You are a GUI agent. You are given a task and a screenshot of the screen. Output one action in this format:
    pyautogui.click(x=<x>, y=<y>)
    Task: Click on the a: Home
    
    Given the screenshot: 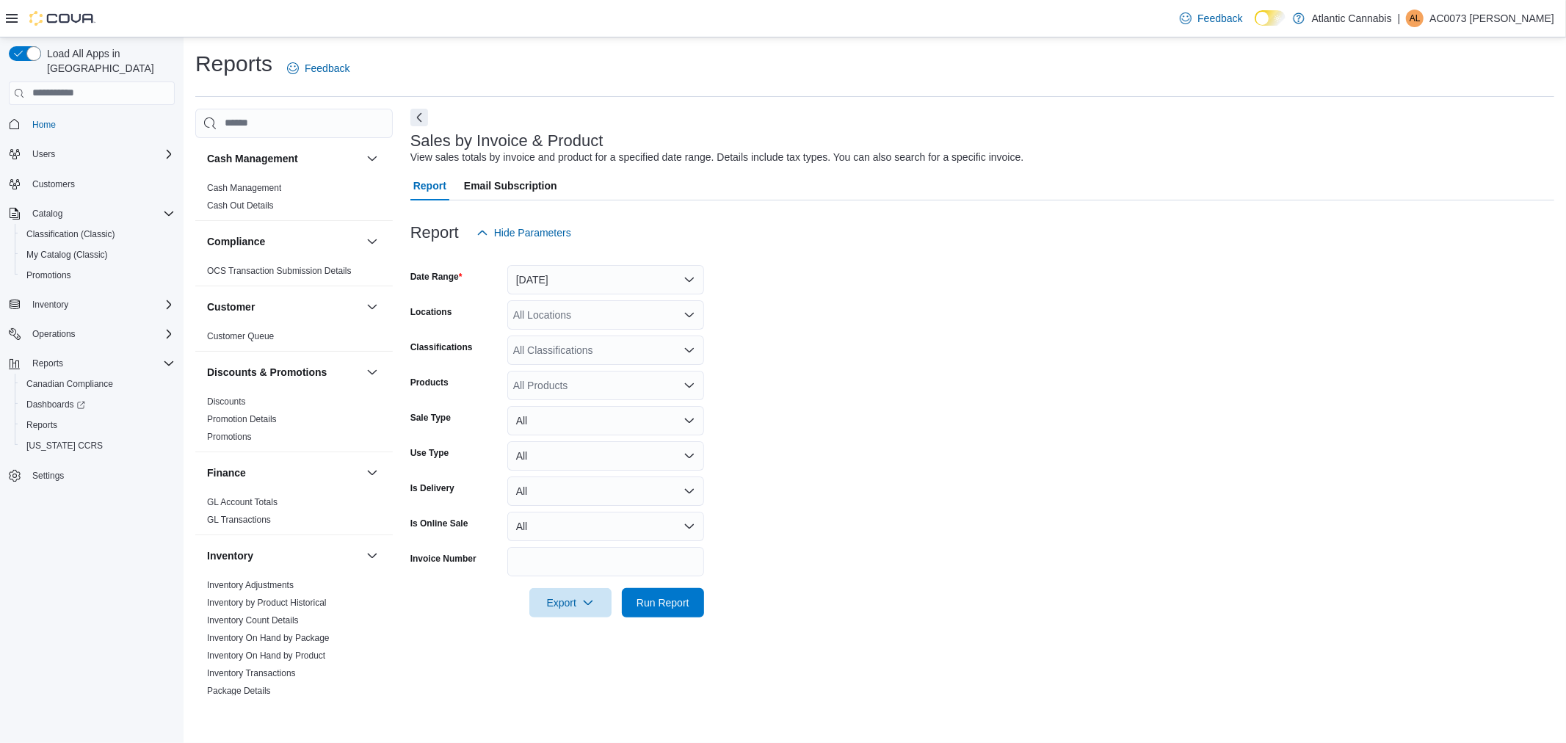 What is the action you would take?
    pyautogui.click(x=44, y=125)
    